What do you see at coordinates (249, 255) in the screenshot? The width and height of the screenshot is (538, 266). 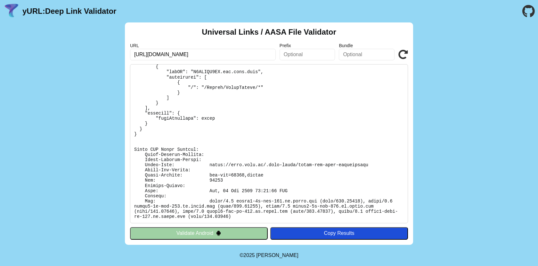 I see `span: 2025` at bounding box center [249, 255].